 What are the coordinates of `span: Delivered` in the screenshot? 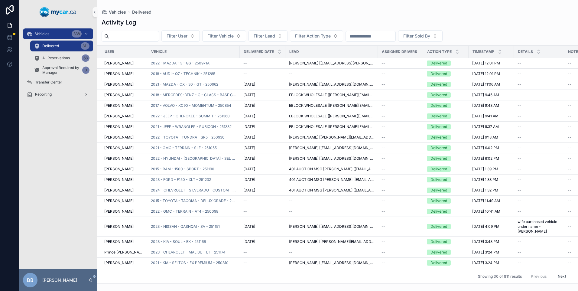 It's located at (142, 12).